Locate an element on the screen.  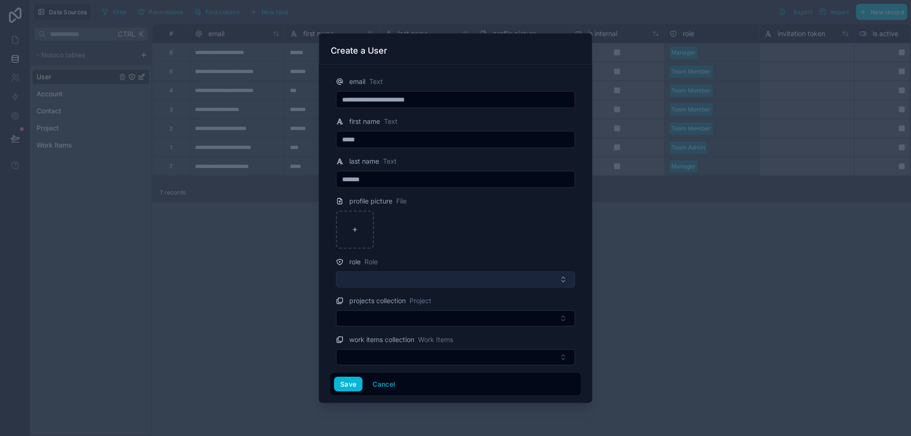
span: work items collection is located at coordinates (382, 340).